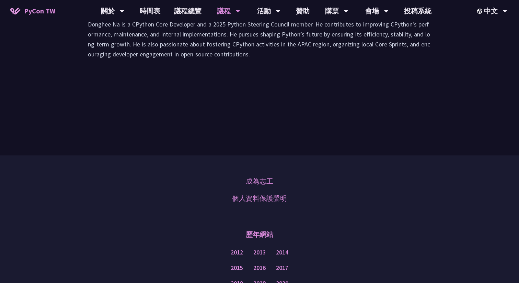  Describe the element at coordinates (15, 11) in the screenshot. I see `img: Home icon of PyCon TW 2025` at that location.